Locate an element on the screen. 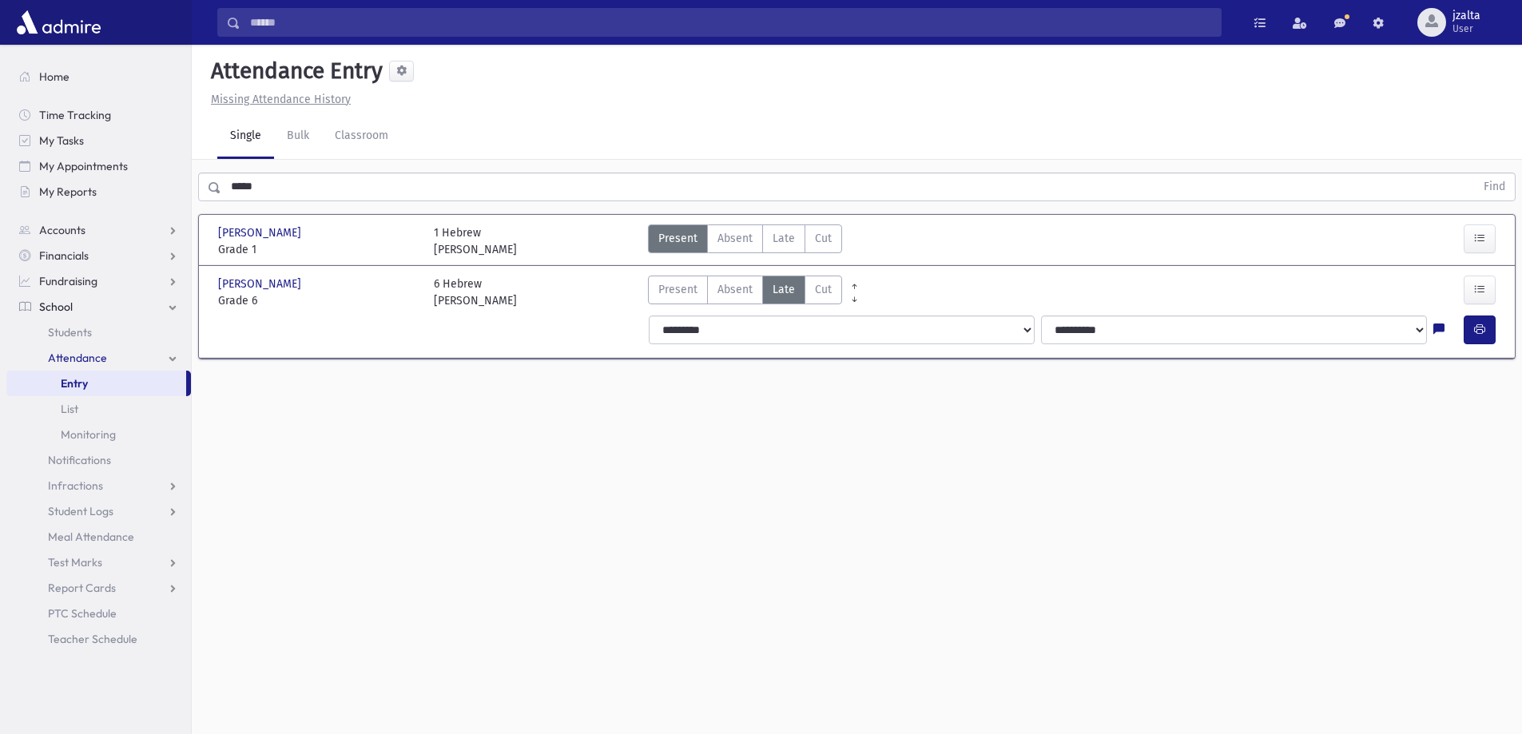  span: List is located at coordinates (69, 409).